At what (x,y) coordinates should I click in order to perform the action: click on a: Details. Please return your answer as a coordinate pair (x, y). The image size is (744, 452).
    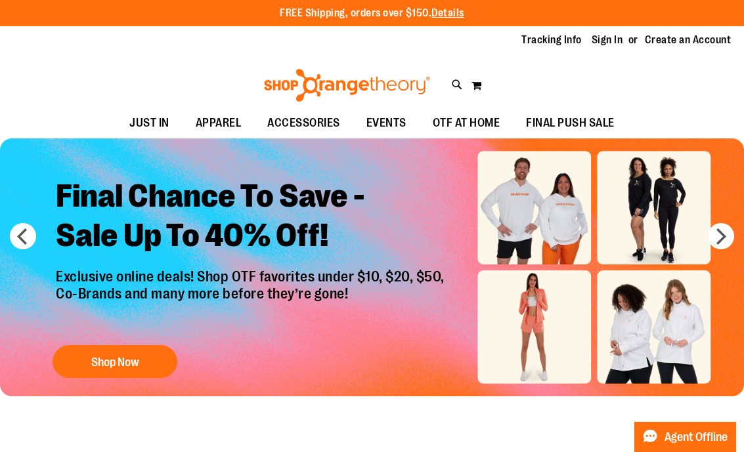
    Looking at the image, I should click on (448, 13).